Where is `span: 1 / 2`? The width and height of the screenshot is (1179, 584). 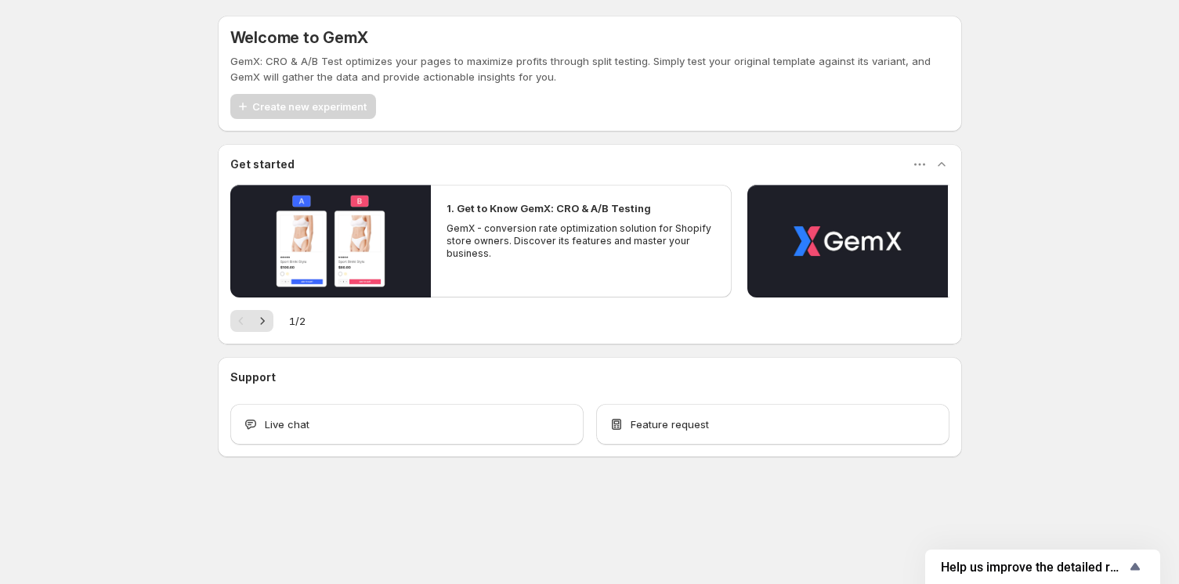 span: 1 / 2 is located at coordinates (297, 321).